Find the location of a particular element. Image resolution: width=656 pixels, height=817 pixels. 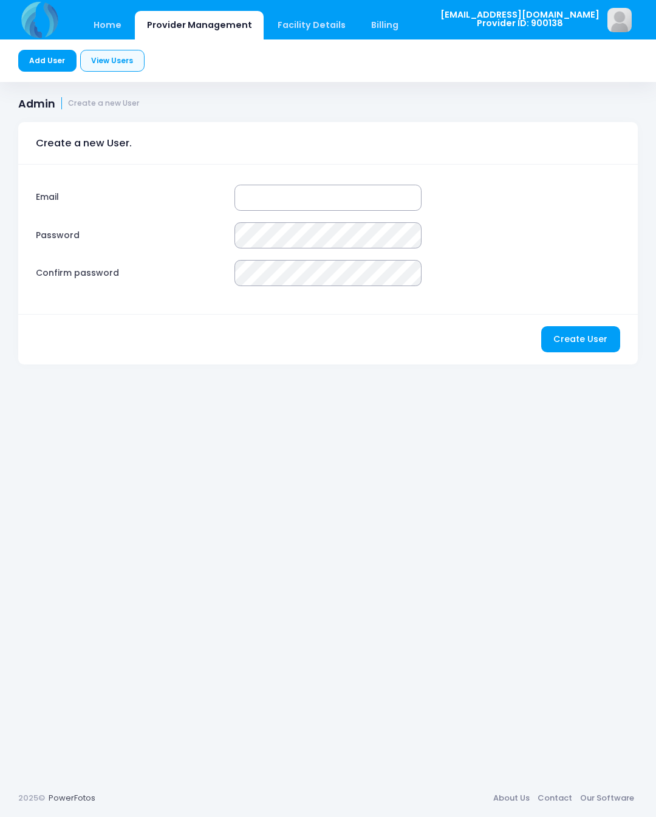

span: 2025© is located at coordinates (32, 797).